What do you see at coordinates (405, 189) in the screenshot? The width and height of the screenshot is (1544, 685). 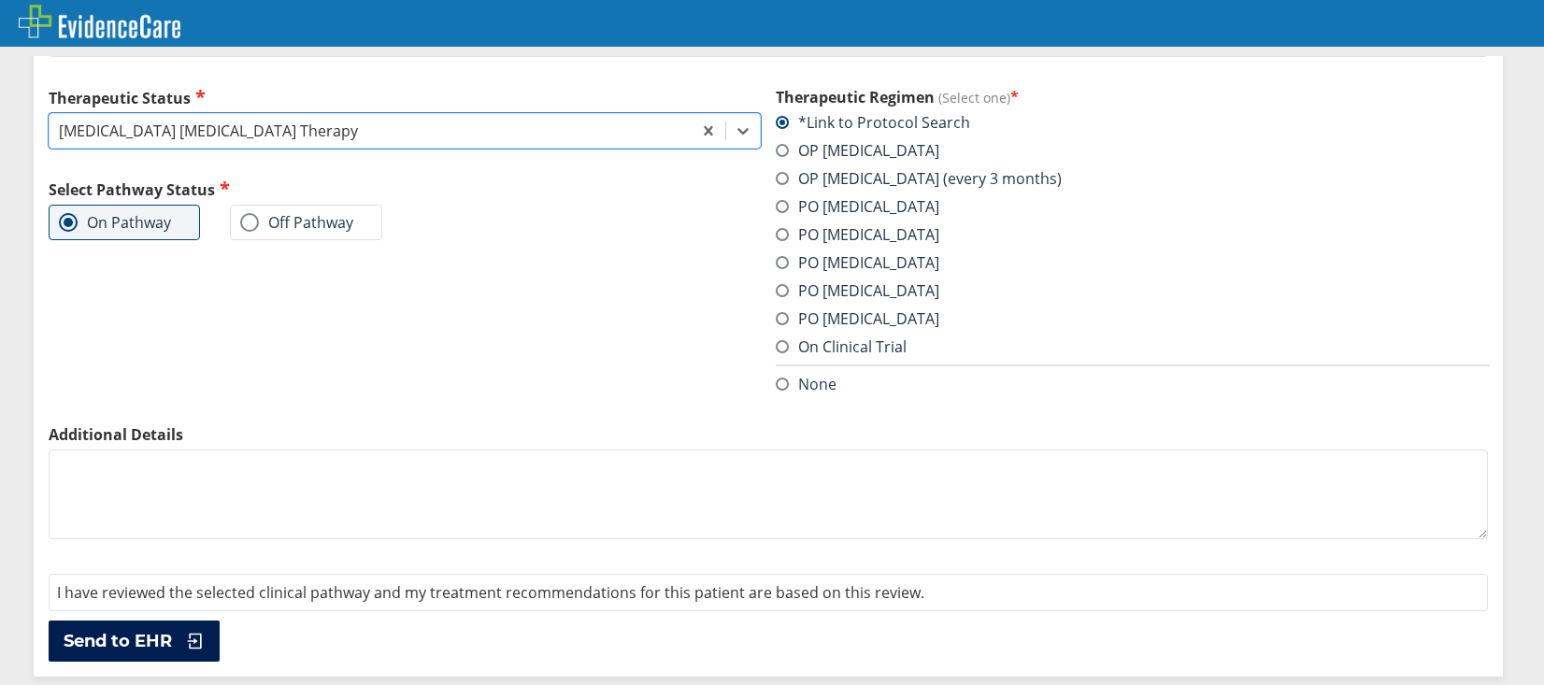 I see `h2: Select Pathway Status` at bounding box center [405, 189].